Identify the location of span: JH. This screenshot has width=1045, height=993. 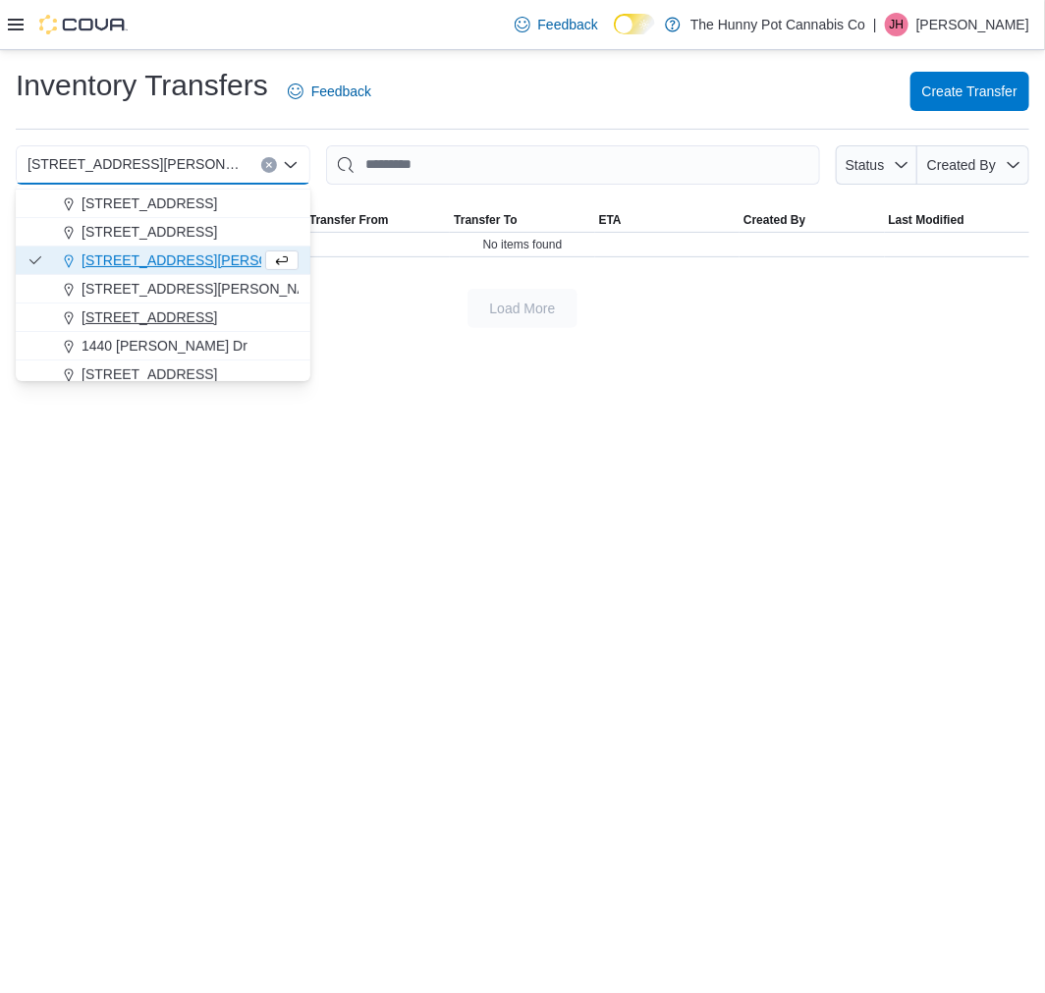
(897, 25).